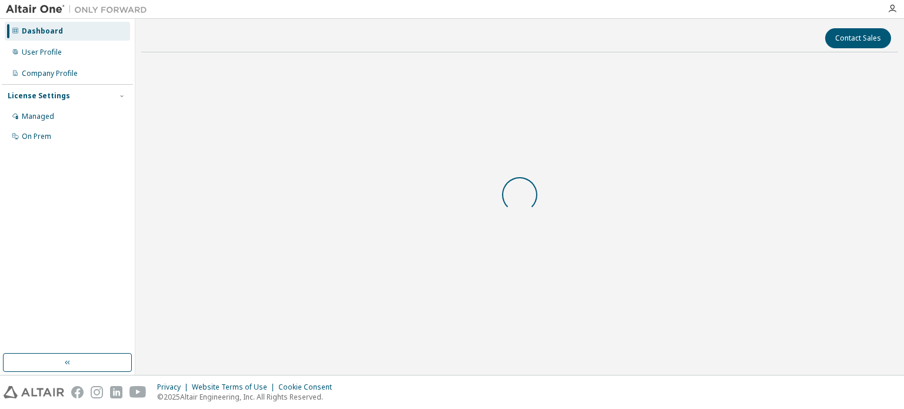 The height and width of the screenshot is (409, 904). I want to click on div: Company Profile, so click(49, 74).